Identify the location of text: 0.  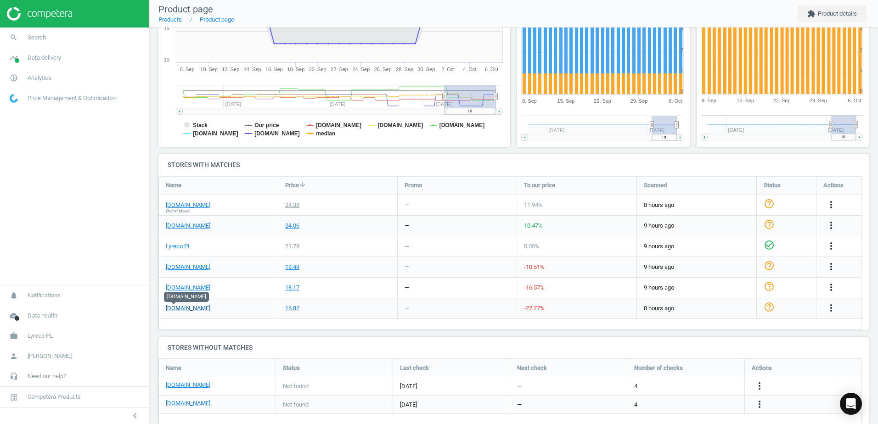
(682, 91).